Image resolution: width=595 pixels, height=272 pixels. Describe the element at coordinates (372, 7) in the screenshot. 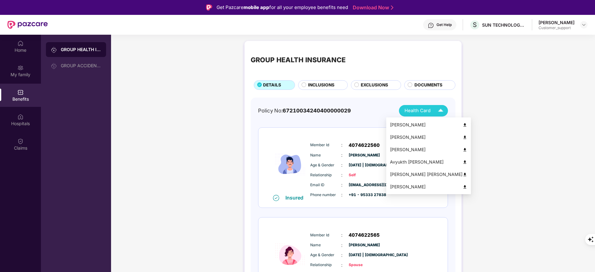

I see `a: Download Now` at that location.